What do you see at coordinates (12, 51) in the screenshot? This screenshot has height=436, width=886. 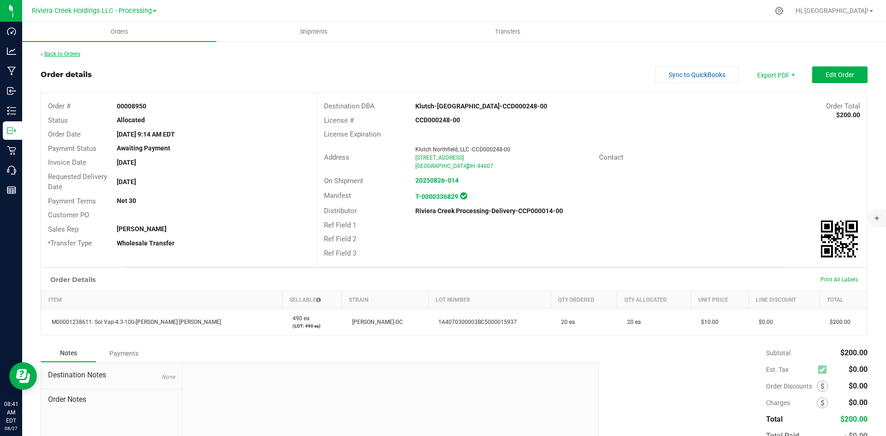 I see `inline-svg: Analytics` at bounding box center [12, 51].